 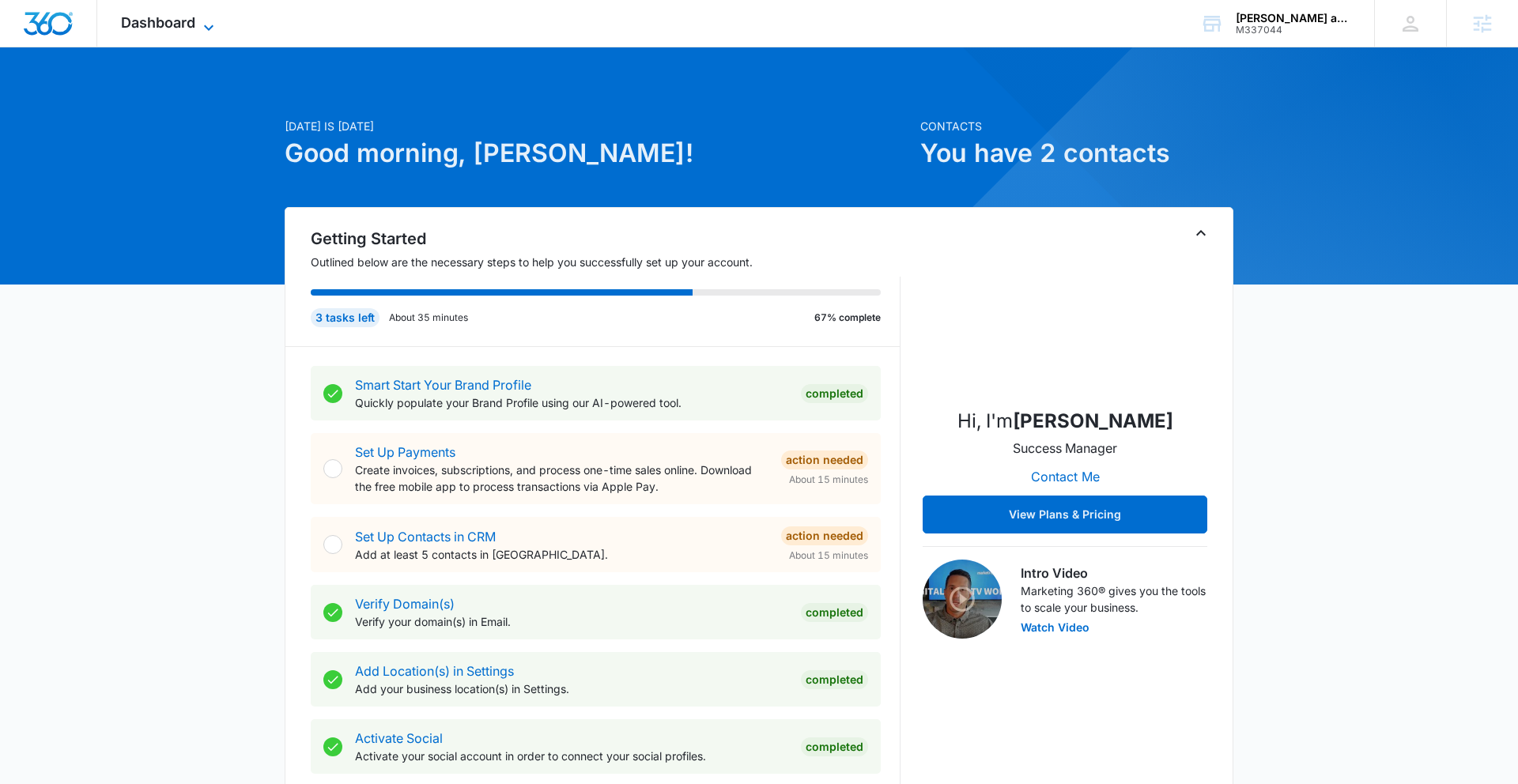 What do you see at coordinates (443, 385) in the screenshot?
I see `a: Smart Start Your Brand Profile` at bounding box center [443, 385].